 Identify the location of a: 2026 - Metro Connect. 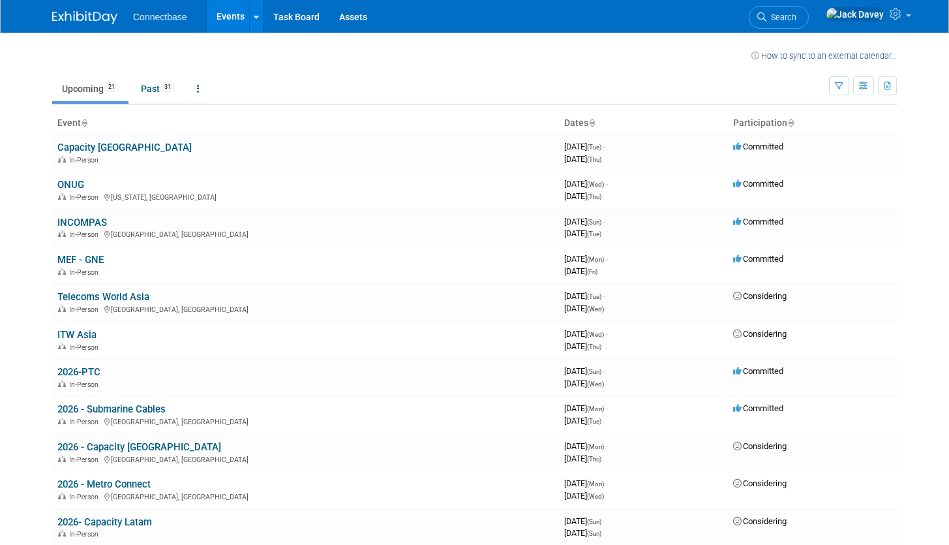
(104, 484).